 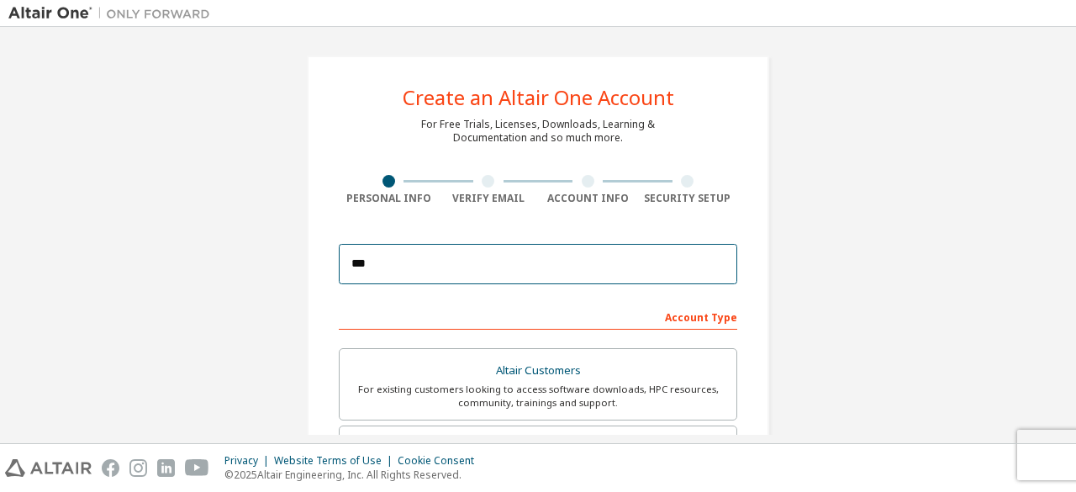 What do you see at coordinates (538, 131) in the screenshot?
I see `div: For Free Trials, Licenses, Downloads, Learning & Documentation and so much more.` at bounding box center [538, 131].